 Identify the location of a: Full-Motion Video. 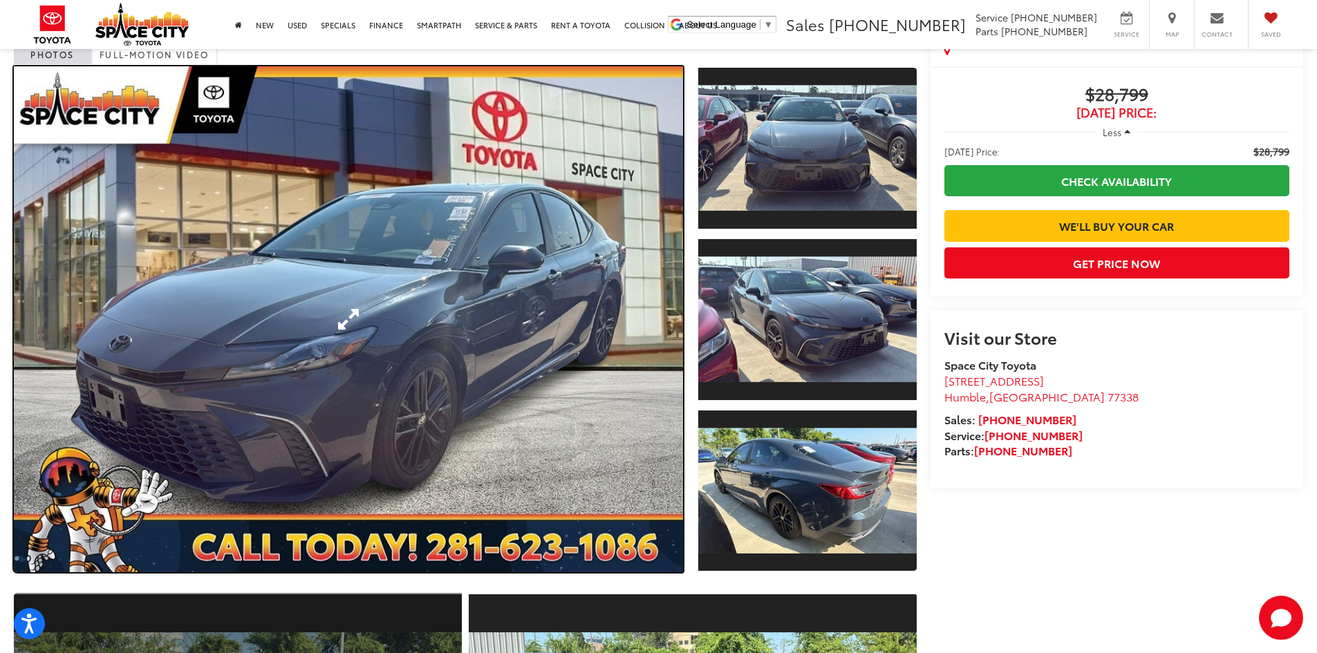
(154, 53).